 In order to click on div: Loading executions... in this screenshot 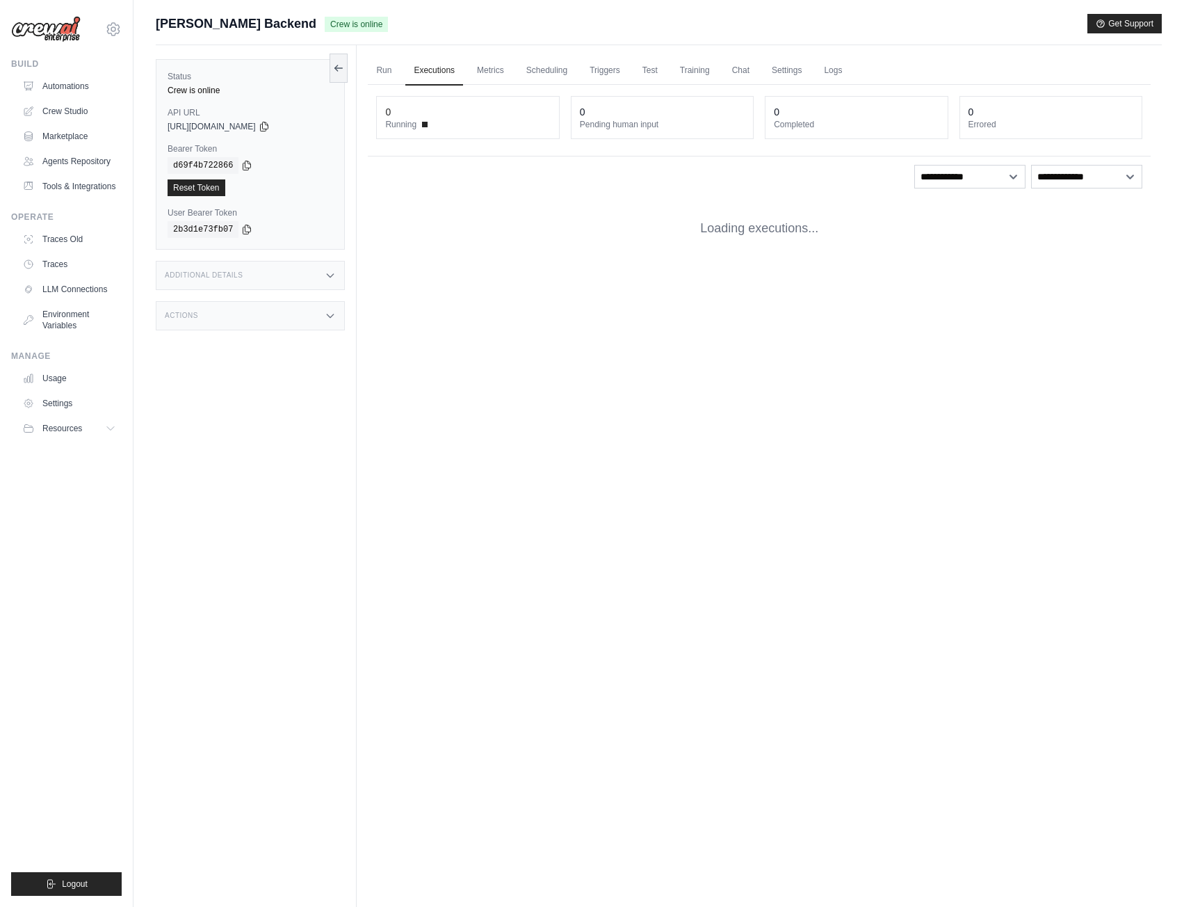, I will do `click(759, 228)`.